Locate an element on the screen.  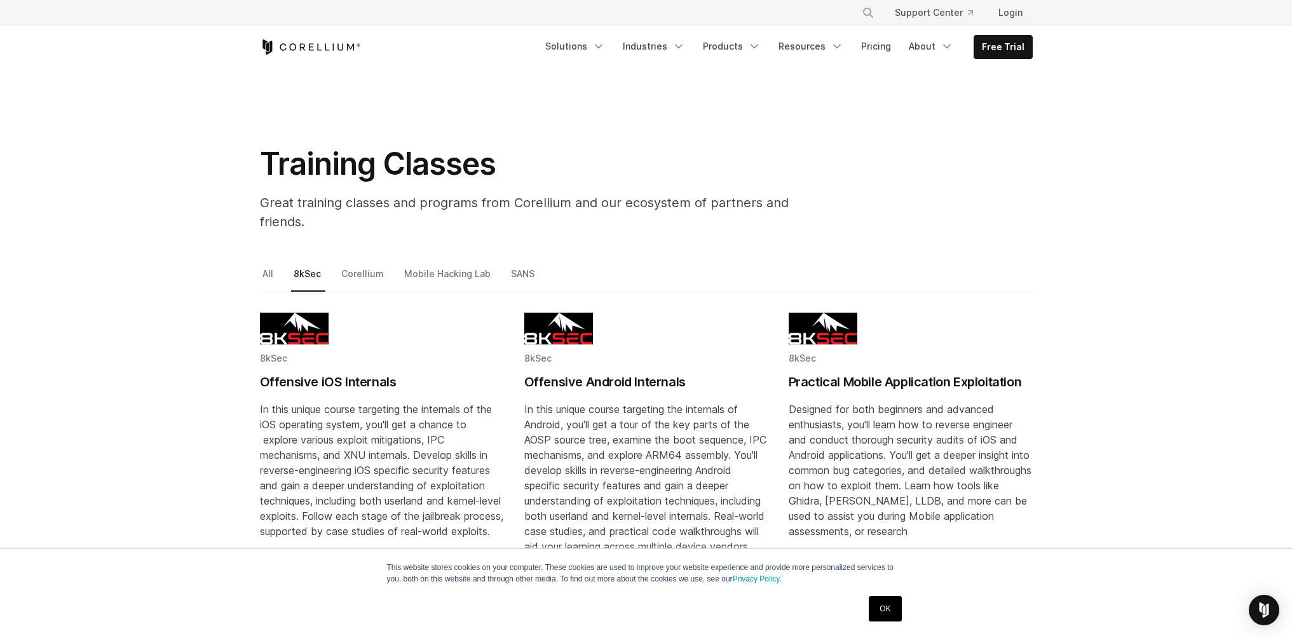
a: Corellium Home is located at coordinates (310, 47).